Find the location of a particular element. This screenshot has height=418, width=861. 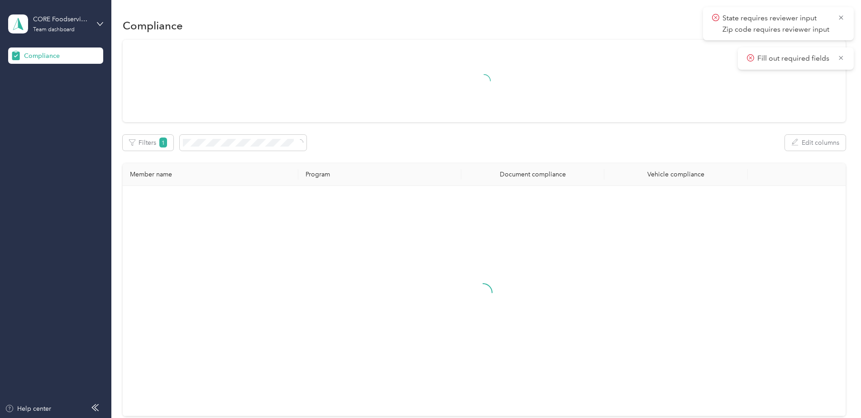

div: CORE Foodservice (Main) is located at coordinates (61, 19).